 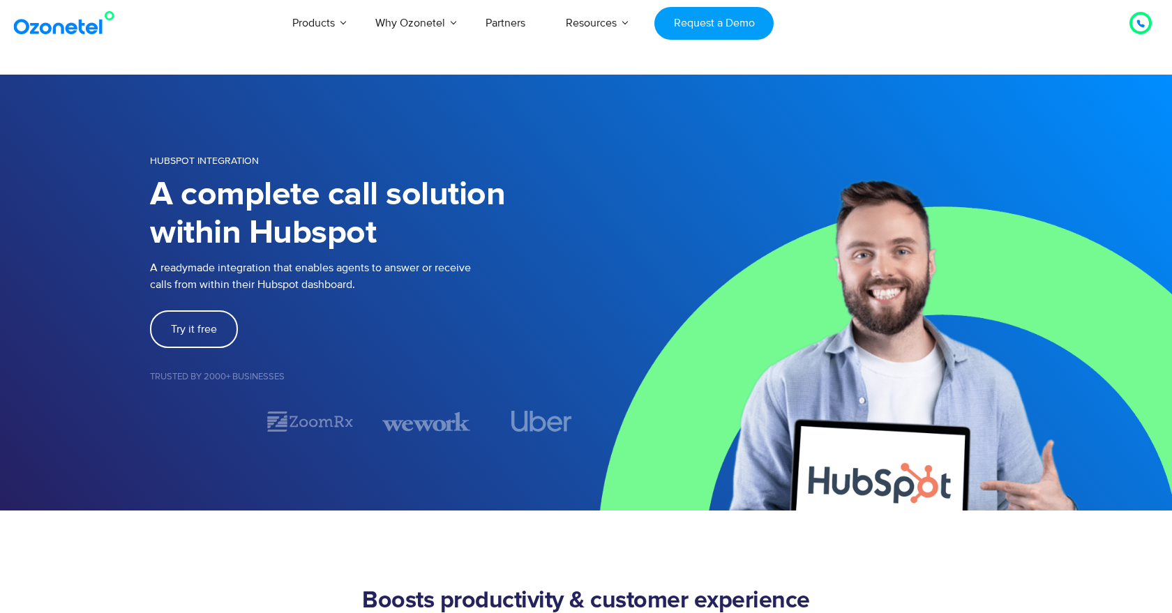 I want to click on div: 4 / 7, so click(x=542, y=421).